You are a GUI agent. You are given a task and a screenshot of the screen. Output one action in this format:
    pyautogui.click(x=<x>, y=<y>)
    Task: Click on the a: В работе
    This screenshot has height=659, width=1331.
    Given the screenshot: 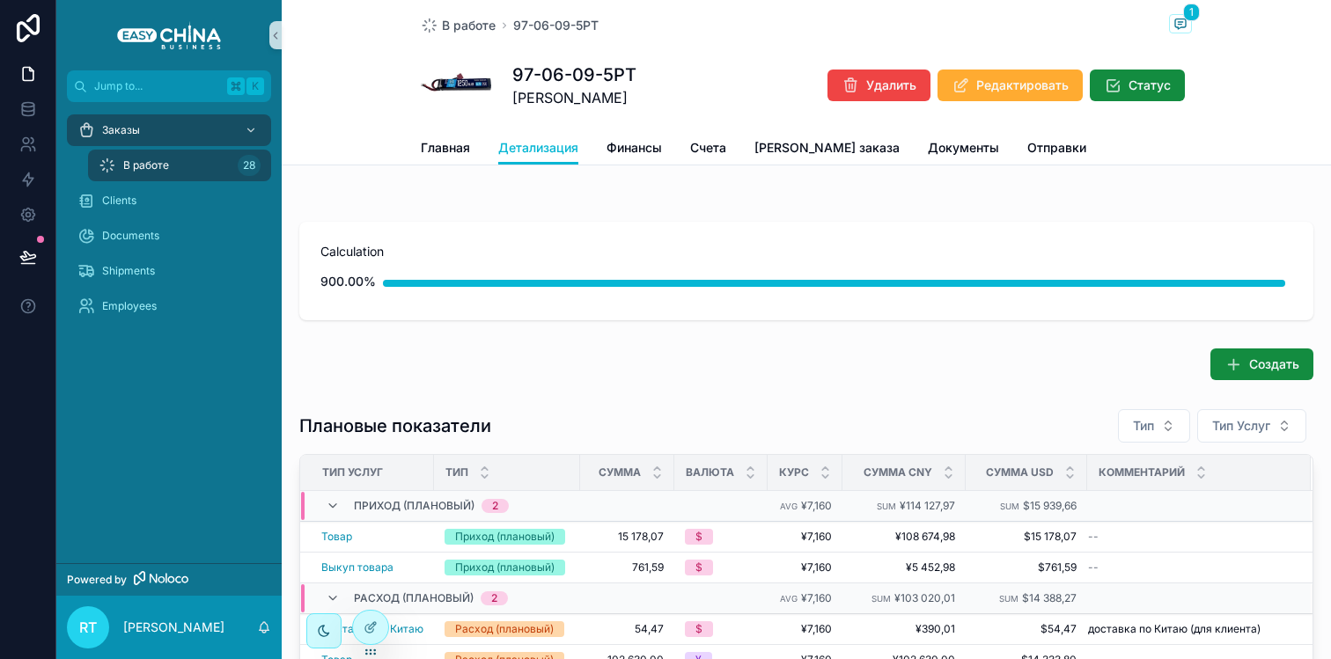 What is the action you would take?
    pyautogui.click(x=458, y=26)
    